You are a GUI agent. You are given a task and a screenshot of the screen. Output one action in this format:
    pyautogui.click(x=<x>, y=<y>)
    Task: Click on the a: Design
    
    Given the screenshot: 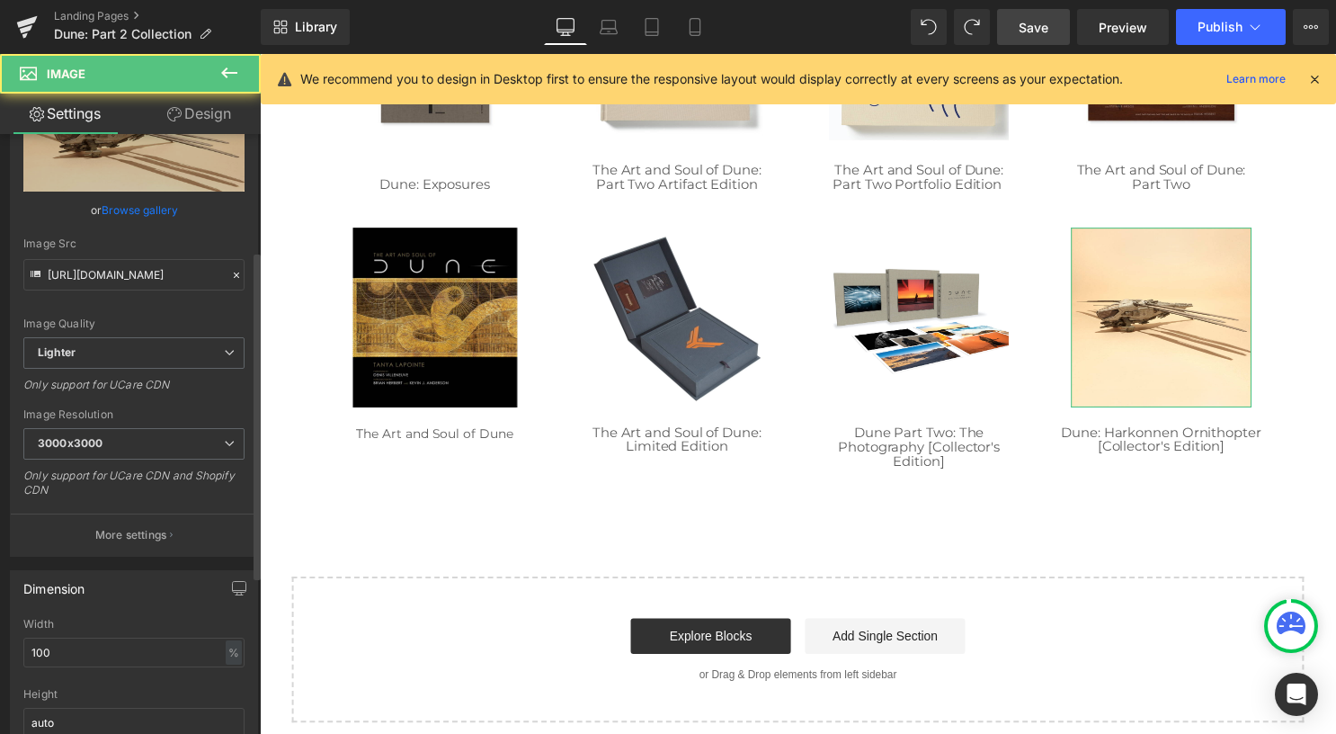 What is the action you would take?
    pyautogui.click(x=199, y=113)
    